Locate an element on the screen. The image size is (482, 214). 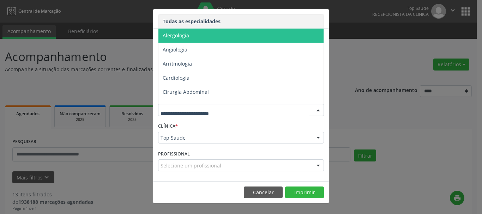
h5: Relatório de agendamentos is located at coordinates (198, 19).